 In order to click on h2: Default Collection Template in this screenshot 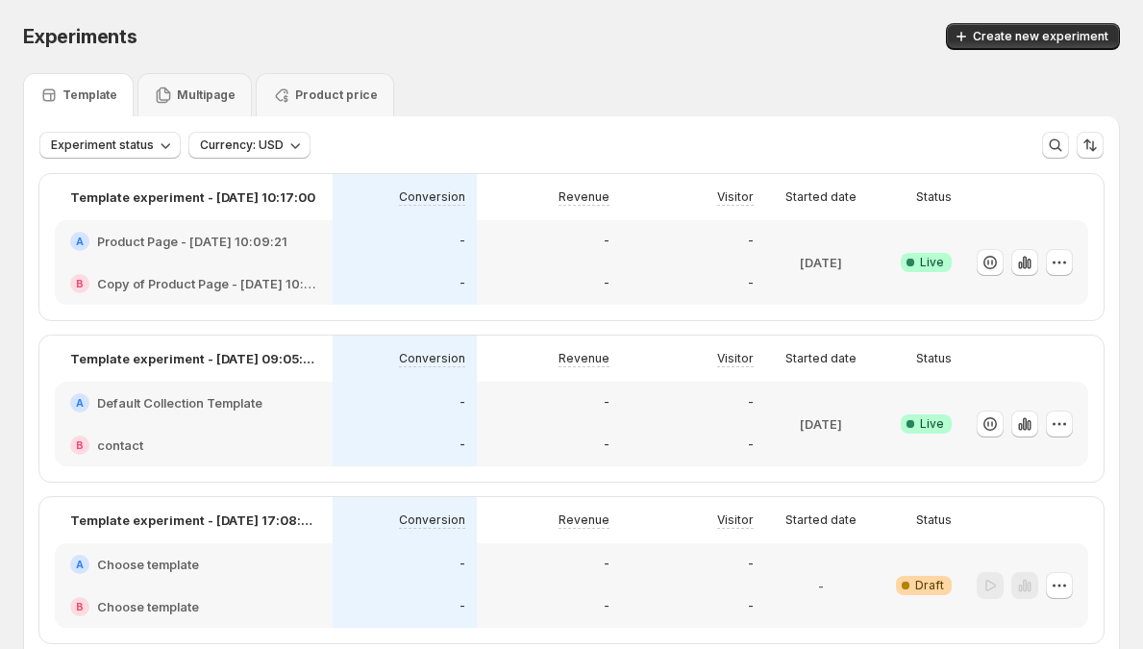, I will do `click(180, 403)`.